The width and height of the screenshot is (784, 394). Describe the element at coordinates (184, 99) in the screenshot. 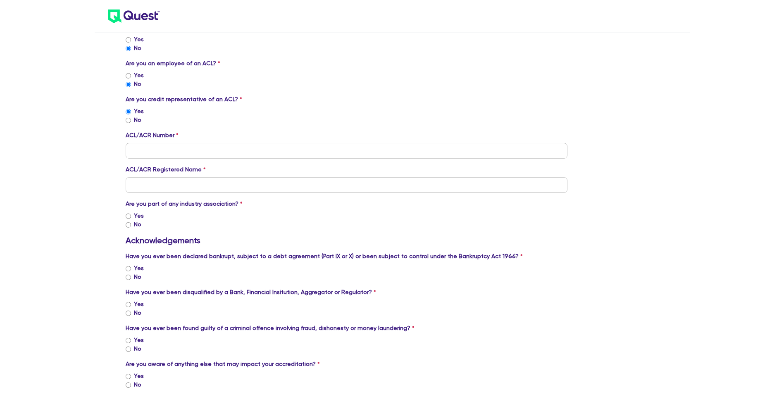

I see `label: Are you credit representative of an ACL?` at that location.